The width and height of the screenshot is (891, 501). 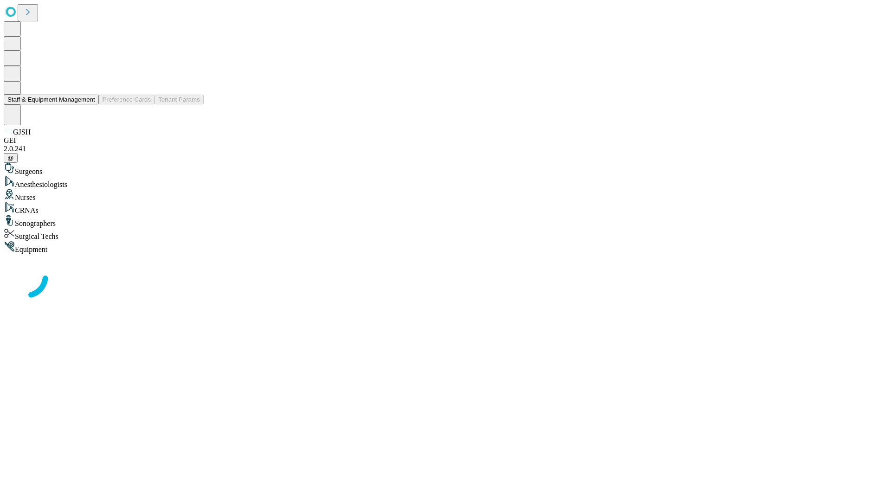 I want to click on div: Equipment, so click(x=446, y=247).